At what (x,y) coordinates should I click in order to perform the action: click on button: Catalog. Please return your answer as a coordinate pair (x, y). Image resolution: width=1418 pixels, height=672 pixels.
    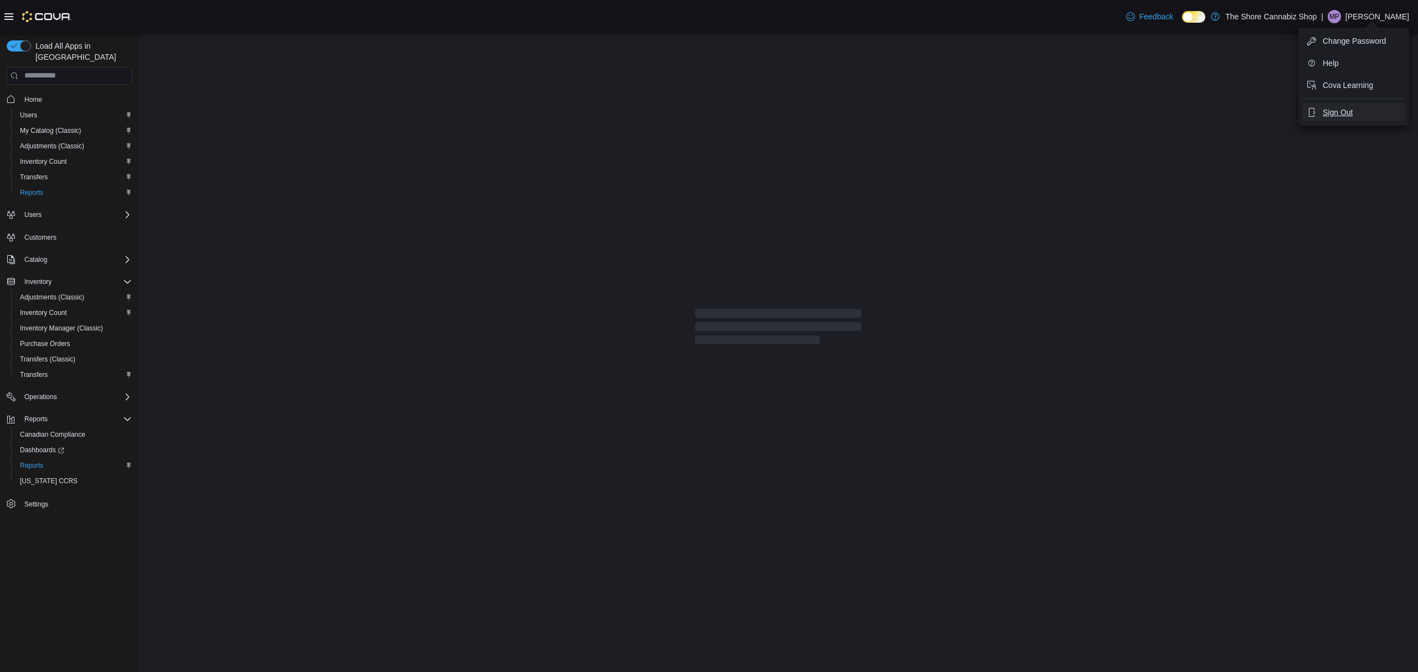
    Looking at the image, I should click on (35, 260).